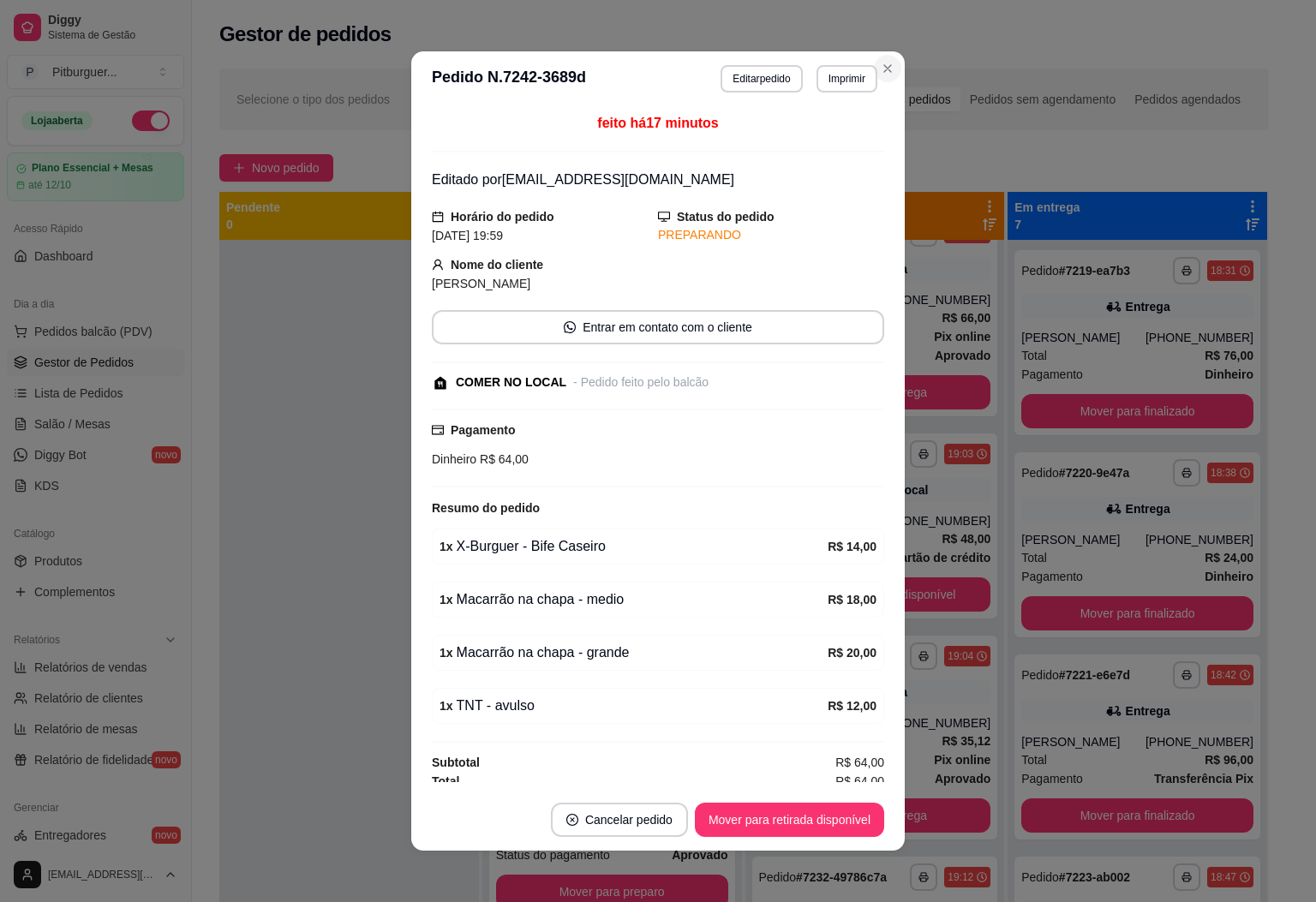 This screenshot has width=1316, height=902. I want to click on div: Macarrão na chapa - medio, so click(633, 600).